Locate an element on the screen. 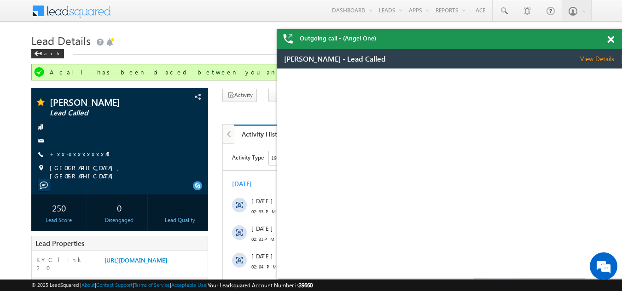 This screenshot has height=291, width=622. div: Disengaged is located at coordinates (119, 220).